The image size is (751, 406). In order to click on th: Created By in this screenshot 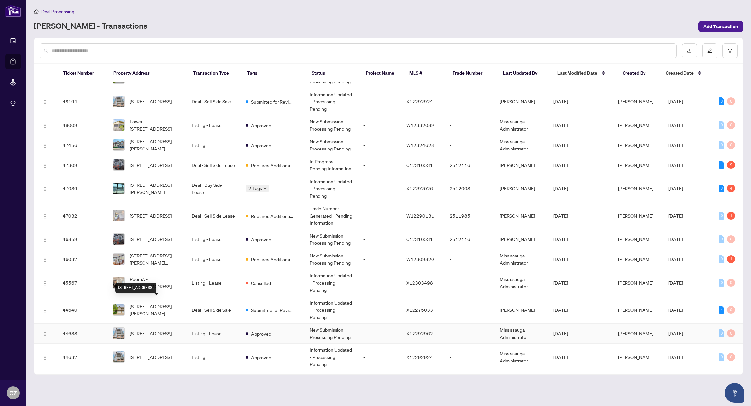, I will do `click(639, 73)`.